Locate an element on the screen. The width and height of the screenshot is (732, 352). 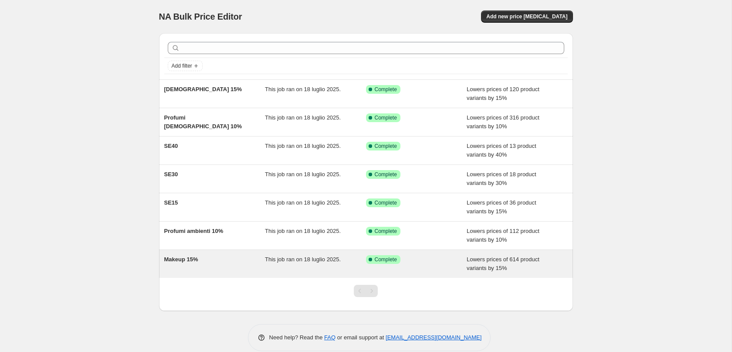
a: FAQ is located at coordinates (330, 337).